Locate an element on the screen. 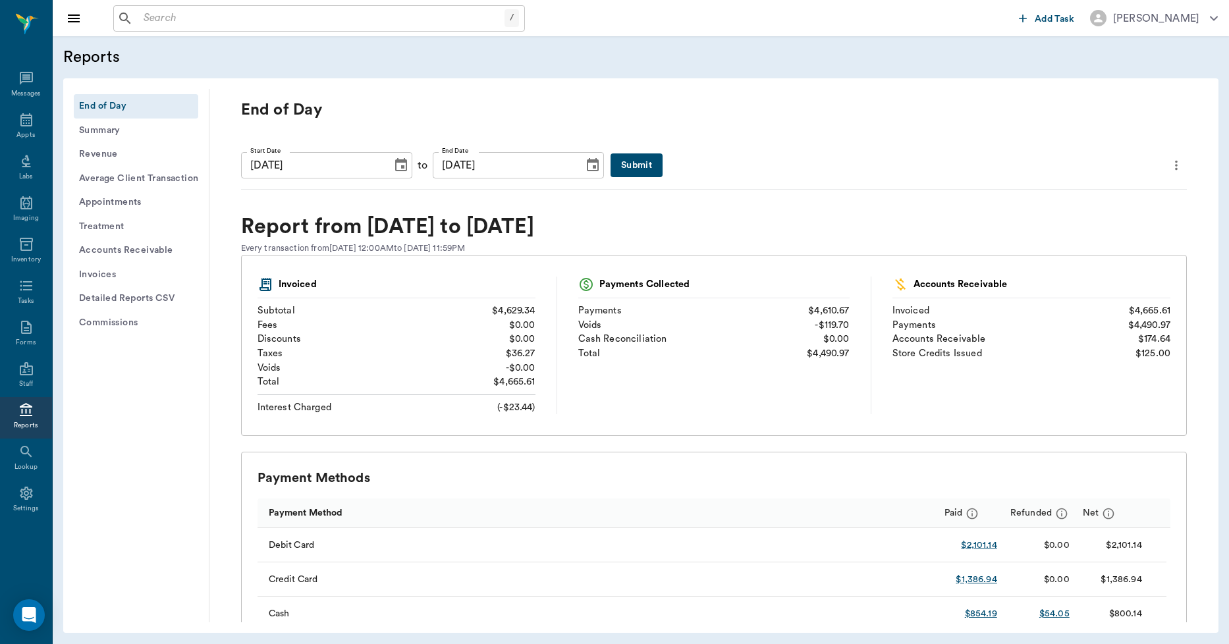  div: Reports is located at coordinates (26, 425).